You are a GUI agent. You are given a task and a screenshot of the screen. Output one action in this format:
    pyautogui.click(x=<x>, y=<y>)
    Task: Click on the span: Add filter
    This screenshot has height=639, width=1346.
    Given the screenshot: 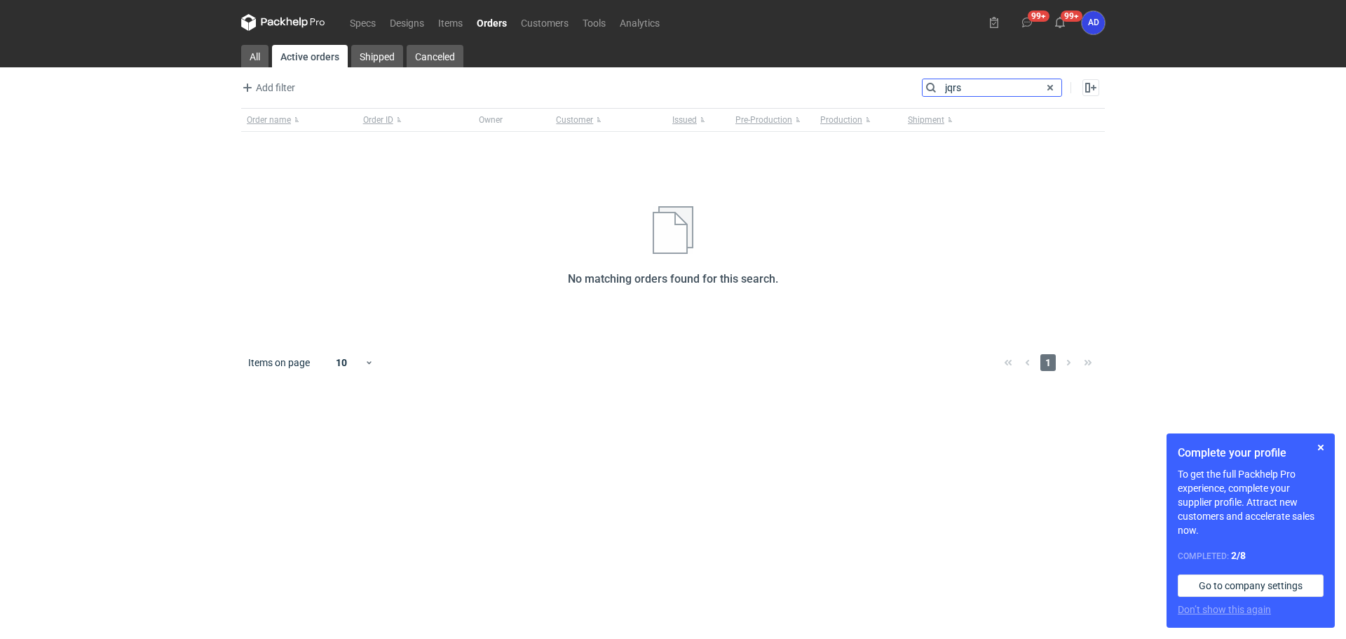 What is the action you would take?
    pyautogui.click(x=267, y=88)
    